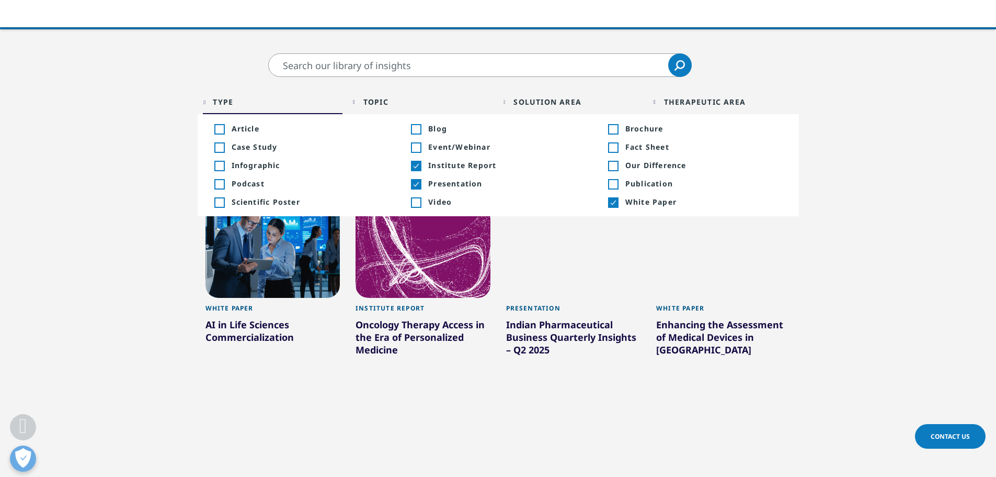 Image resolution: width=996 pixels, height=477 pixels. Describe the element at coordinates (498, 201) in the screenshot. I see `li: Inclusion filter on Video; +273 results` at that location.